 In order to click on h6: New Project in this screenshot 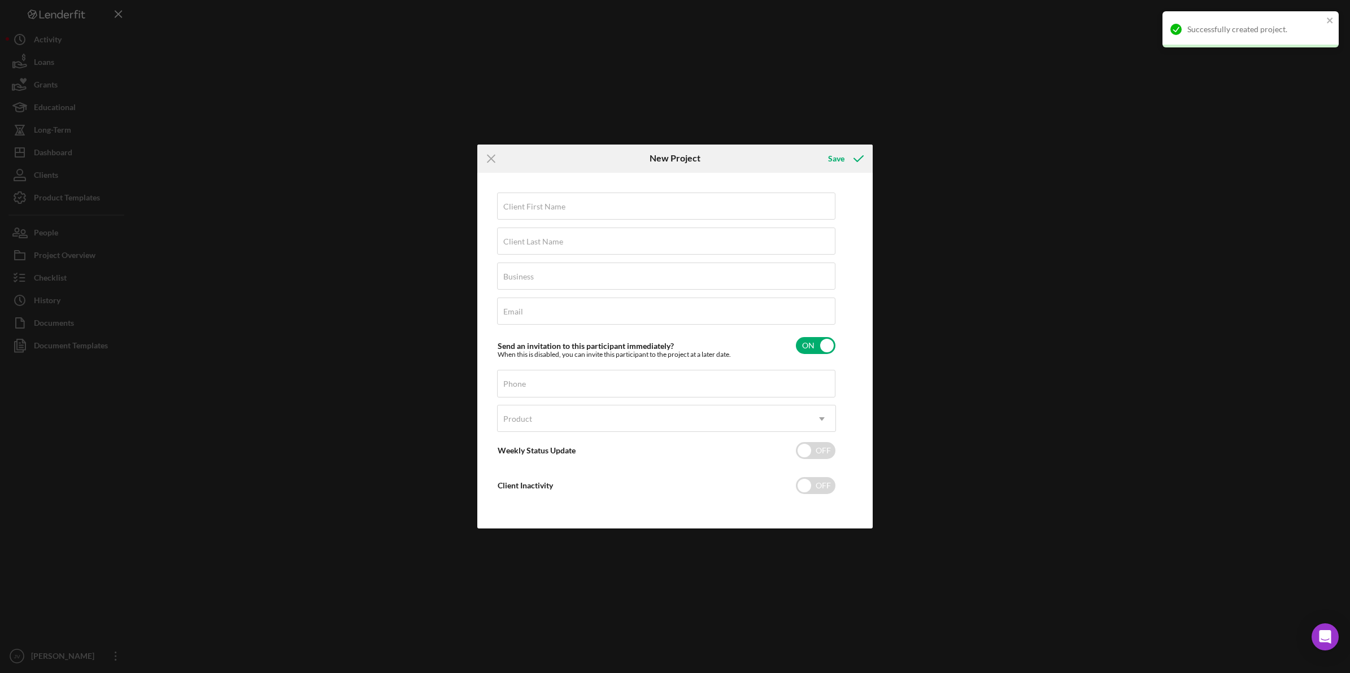, I will do `click(675, 158)`.